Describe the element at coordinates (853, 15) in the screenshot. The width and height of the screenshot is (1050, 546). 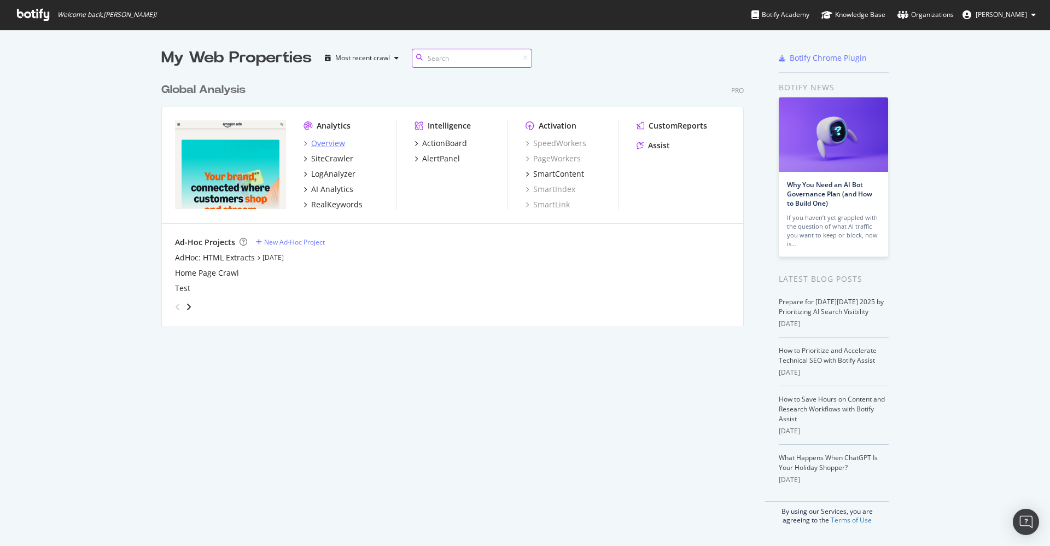
I see `div: Knowledge Base` at that location.